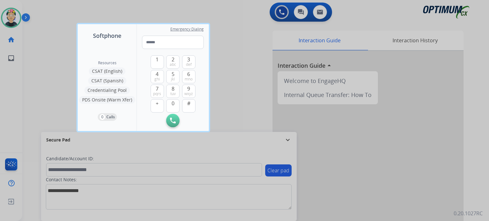  Describe the element at coordinates (189, 60) in the screenshot. I see `span: 3` at that location.